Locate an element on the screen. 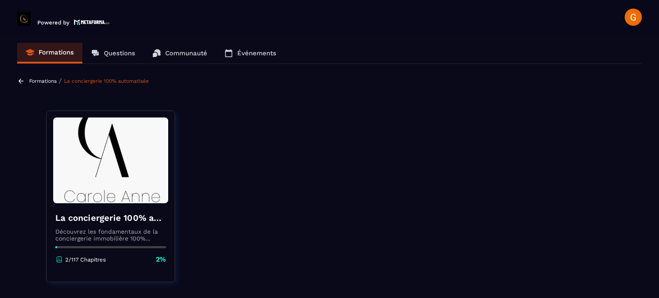  a: Événements is located at coordinates (250, 53).